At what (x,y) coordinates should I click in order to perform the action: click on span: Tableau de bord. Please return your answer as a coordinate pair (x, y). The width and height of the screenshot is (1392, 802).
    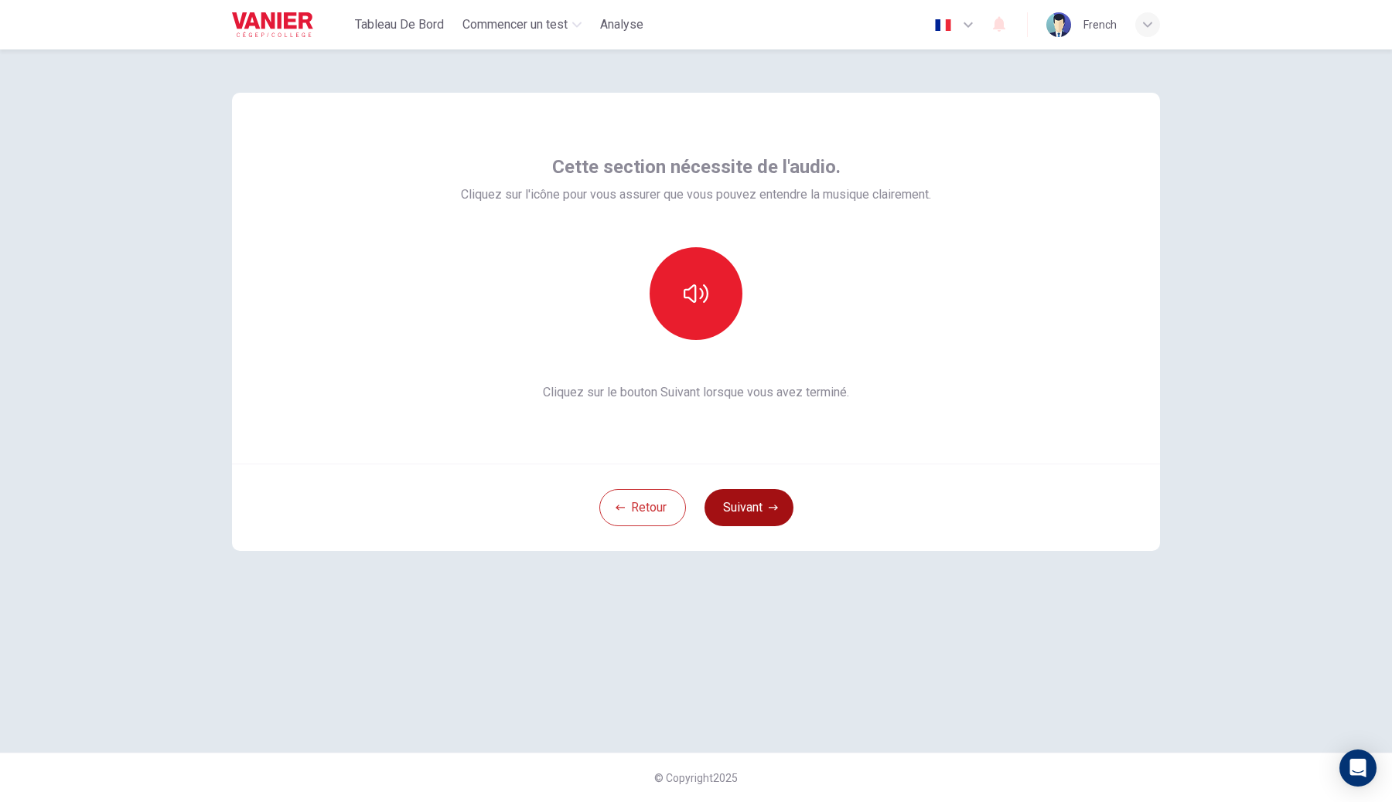
    Looking at the image, I should click on (399, 25).